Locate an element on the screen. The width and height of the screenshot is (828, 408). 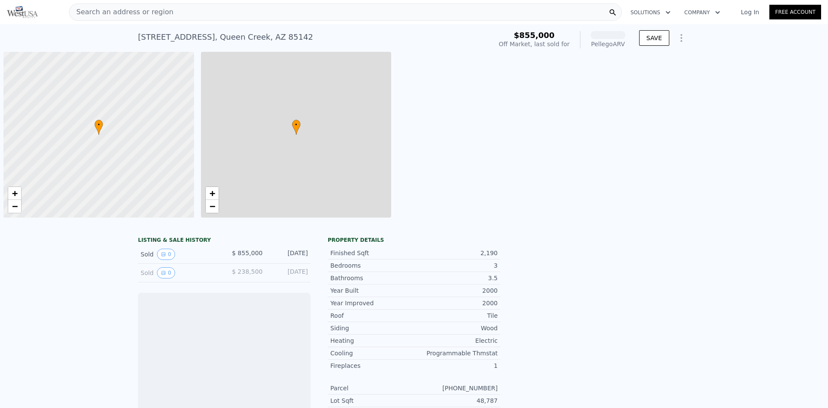
div: 2,190 is located at coordinates (456, 253).